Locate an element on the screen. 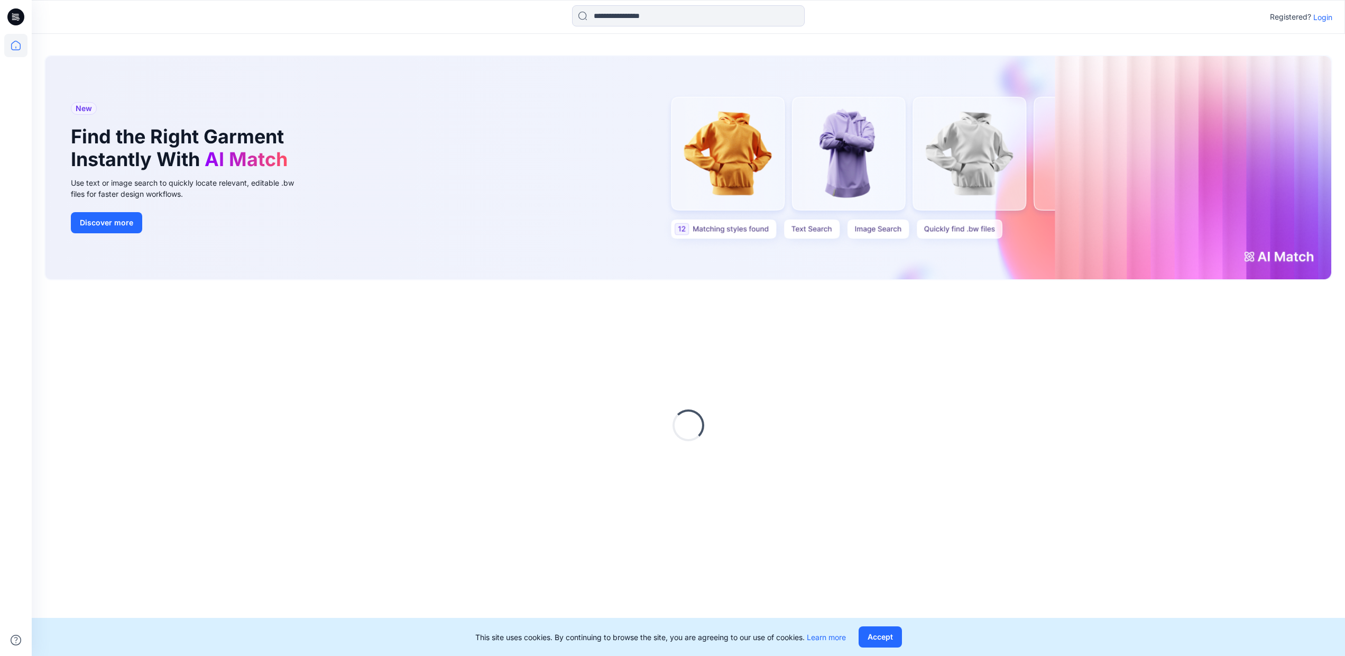 This screenshot has width=1345, height=656. span: New is located at coordinates (84, 108).